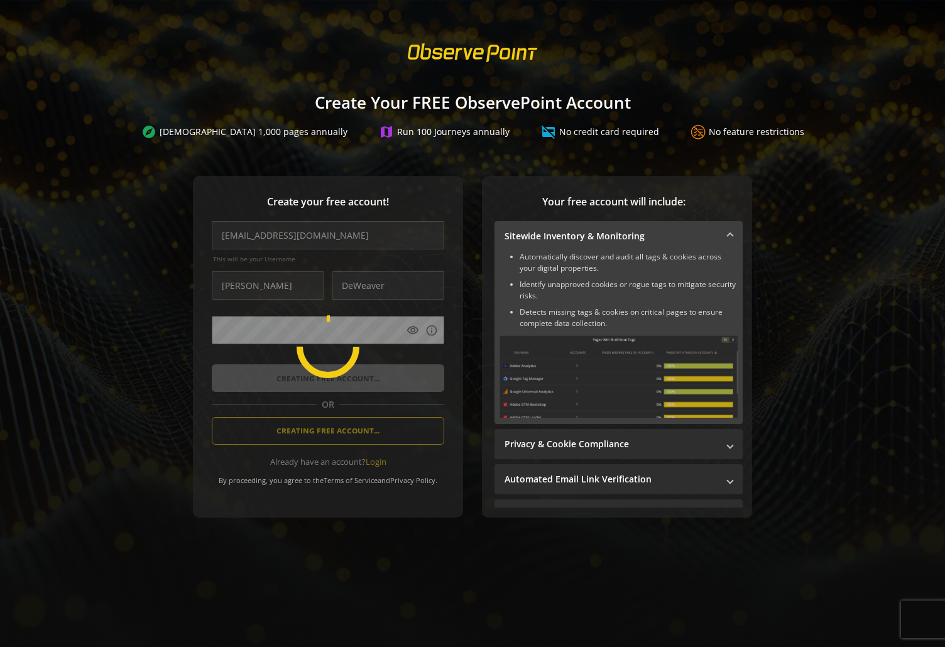 Image resolution: width=945 pixels, height=647 pixels. What do you see at coordinates (611, 480) in the screenshot?
I see `mat-panel-title: Automated Email Link Verification` at bounding box center [611, 480].